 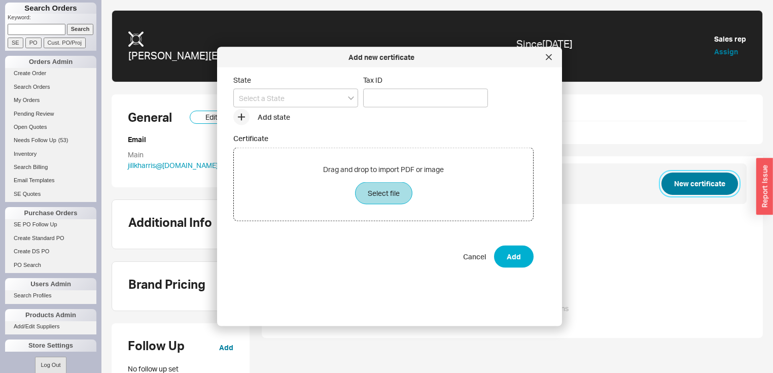 What do you see at coordinates (51, 326) in the screenshot?
I see `a: Add/Edit Suppliers` at bounding box center [51, 326].